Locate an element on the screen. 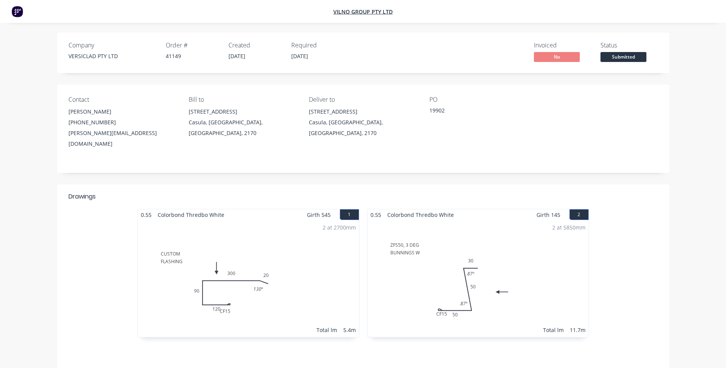 The width and height of the screenshot is (726, 368). div: 41149 is located at coordinates (192, 56).